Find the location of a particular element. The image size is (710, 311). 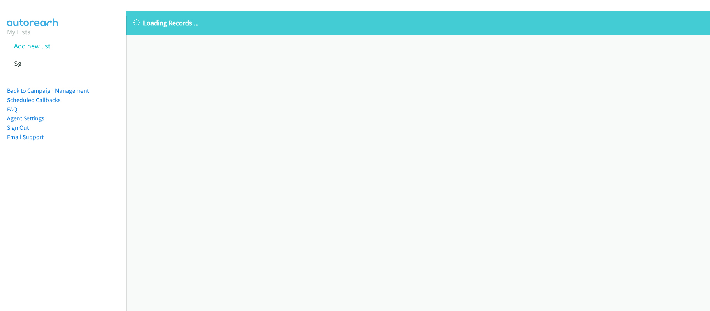

a: Scheduled Callbacks is located at coordinates (34, 100).